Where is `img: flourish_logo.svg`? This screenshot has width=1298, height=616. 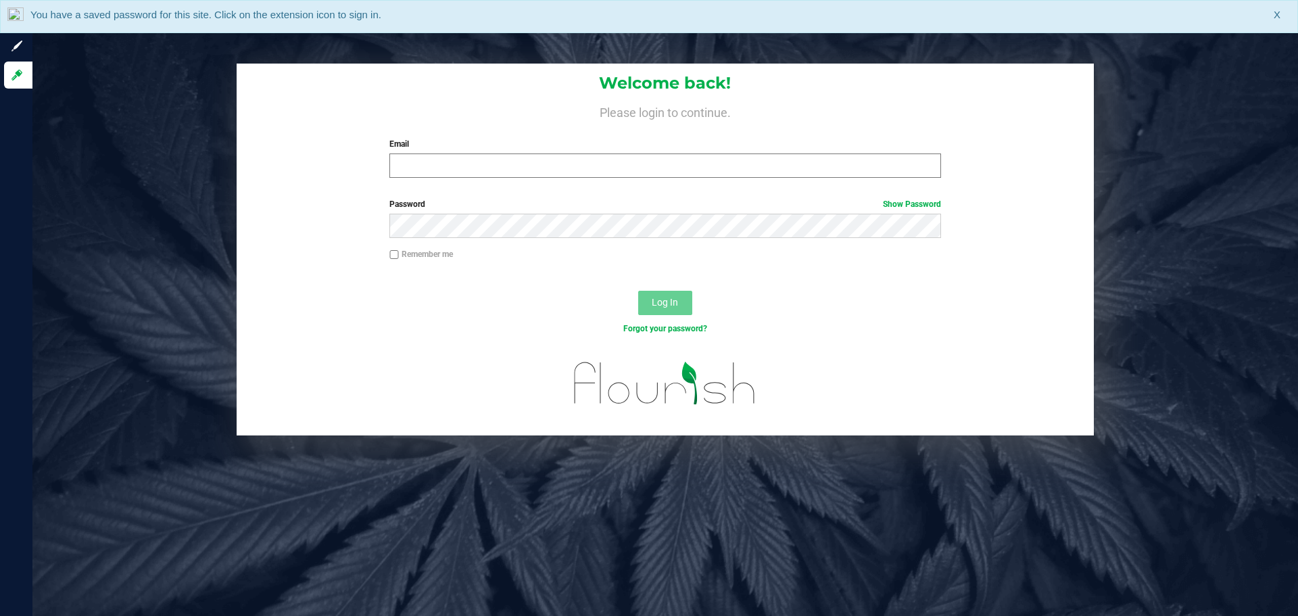
img: flourish_logo.svg is located at coordinates (664, 383).